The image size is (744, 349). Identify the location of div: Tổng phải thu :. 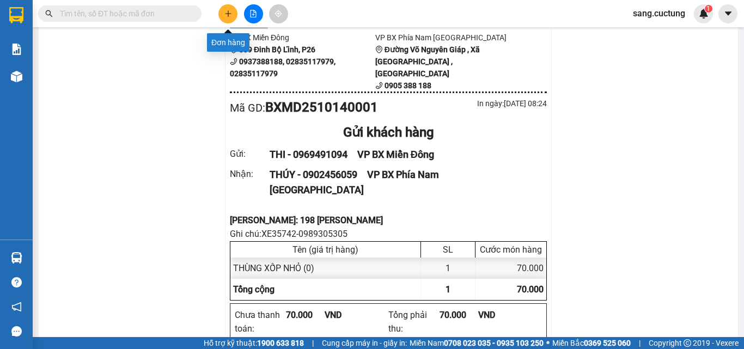
(414, 322).